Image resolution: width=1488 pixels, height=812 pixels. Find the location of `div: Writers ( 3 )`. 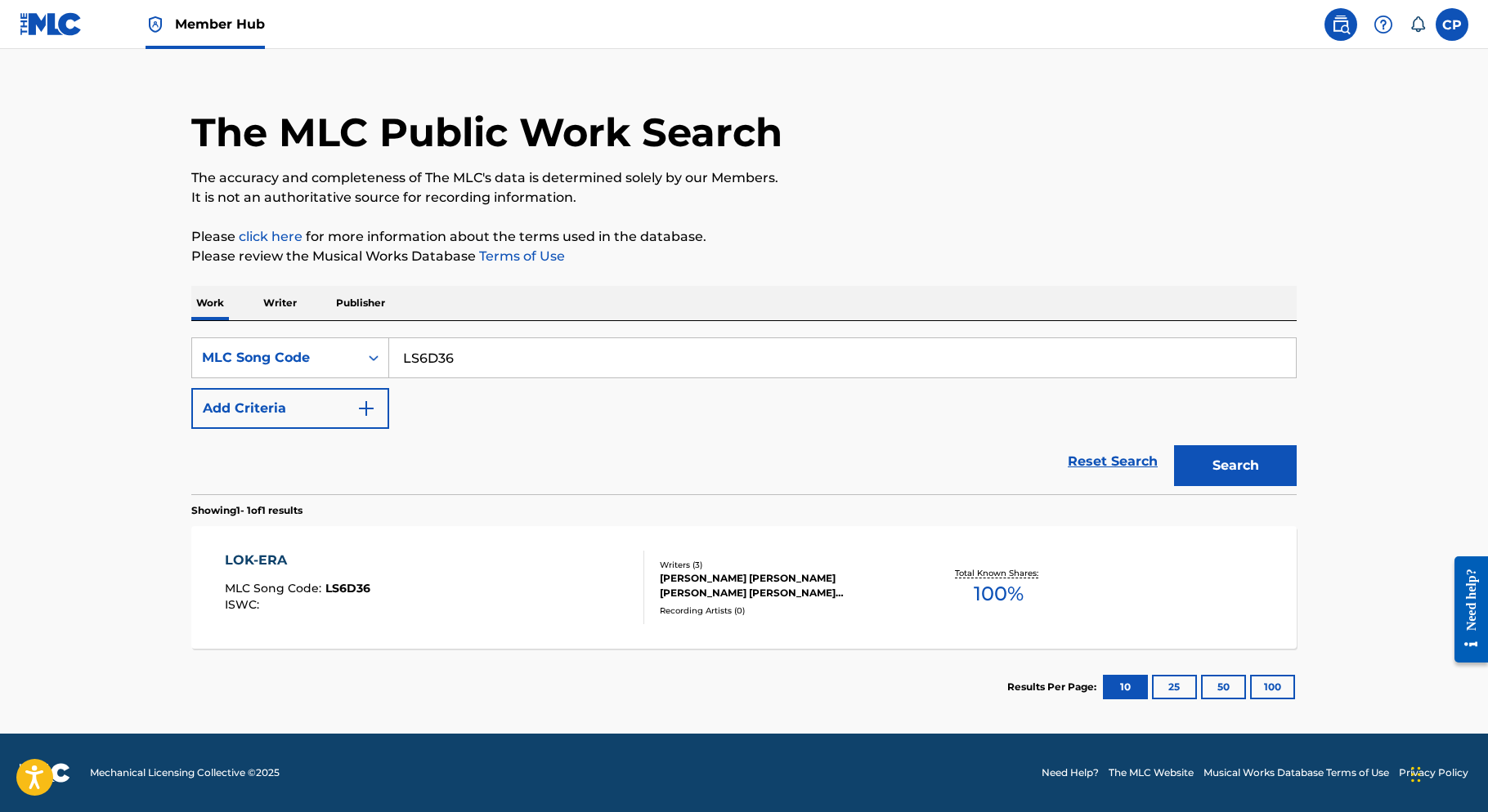

div: Writers ( 3 ) is located at coordinates (783, 565).